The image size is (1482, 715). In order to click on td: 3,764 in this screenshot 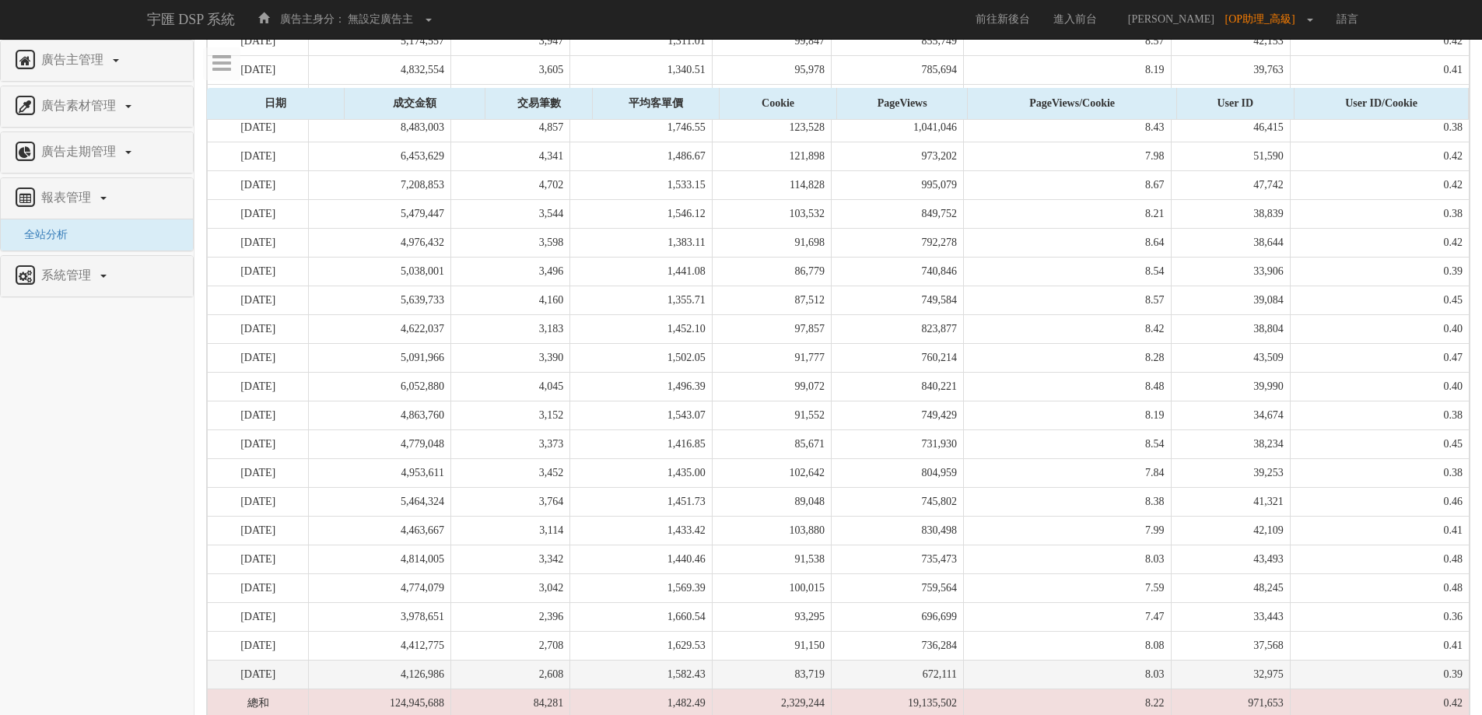, I will do `click(509, 501)`.